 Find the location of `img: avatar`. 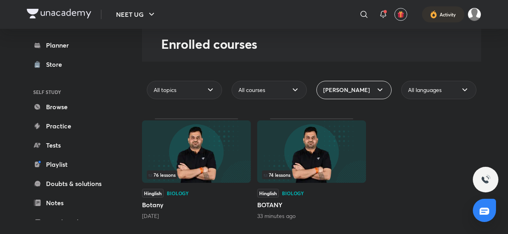

img: avatar is located at coordinates (401, 14).